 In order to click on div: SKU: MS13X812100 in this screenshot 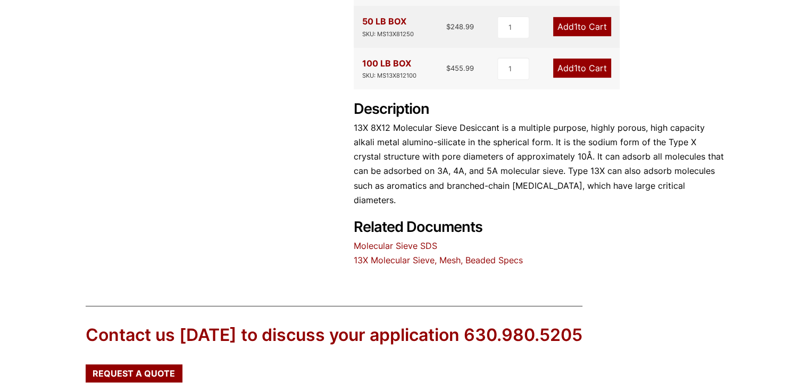, I will do `click(389, 76)`.